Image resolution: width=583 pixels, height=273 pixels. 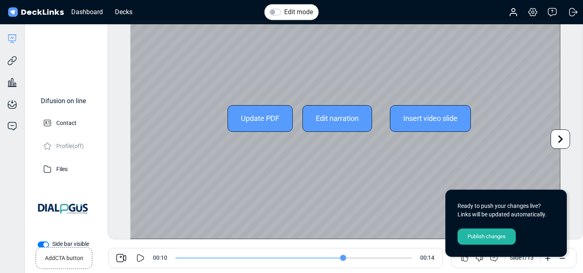 I want to click on div: Dashboard, so click(x=87, y=12).